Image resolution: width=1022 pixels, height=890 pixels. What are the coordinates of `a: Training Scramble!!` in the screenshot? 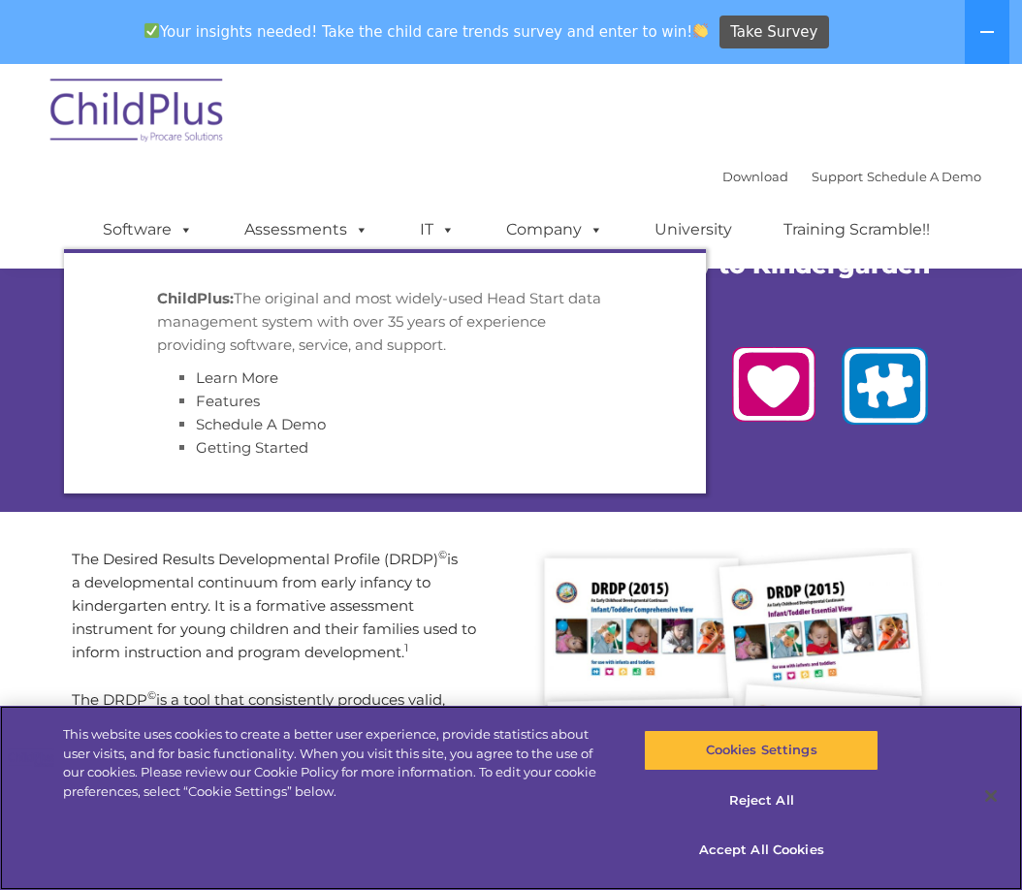 It's located at (856, 230).